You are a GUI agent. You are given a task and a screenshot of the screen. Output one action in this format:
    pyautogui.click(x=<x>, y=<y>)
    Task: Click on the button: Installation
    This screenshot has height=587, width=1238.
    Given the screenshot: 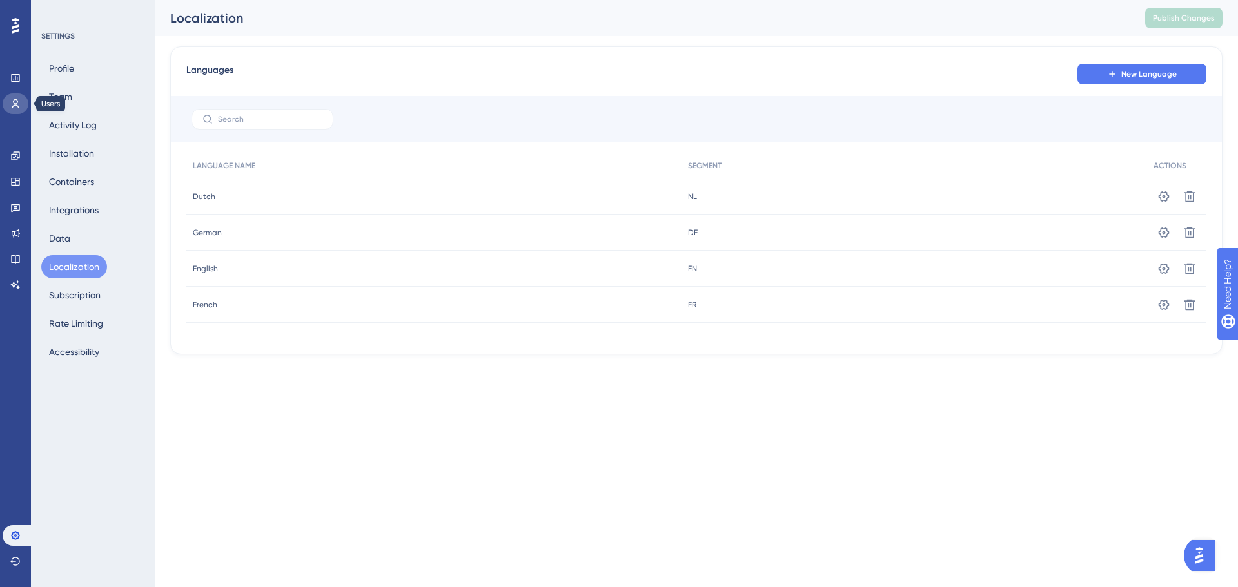 What is the action you would take?
    pyautogui.click(x=72, y=153)
    